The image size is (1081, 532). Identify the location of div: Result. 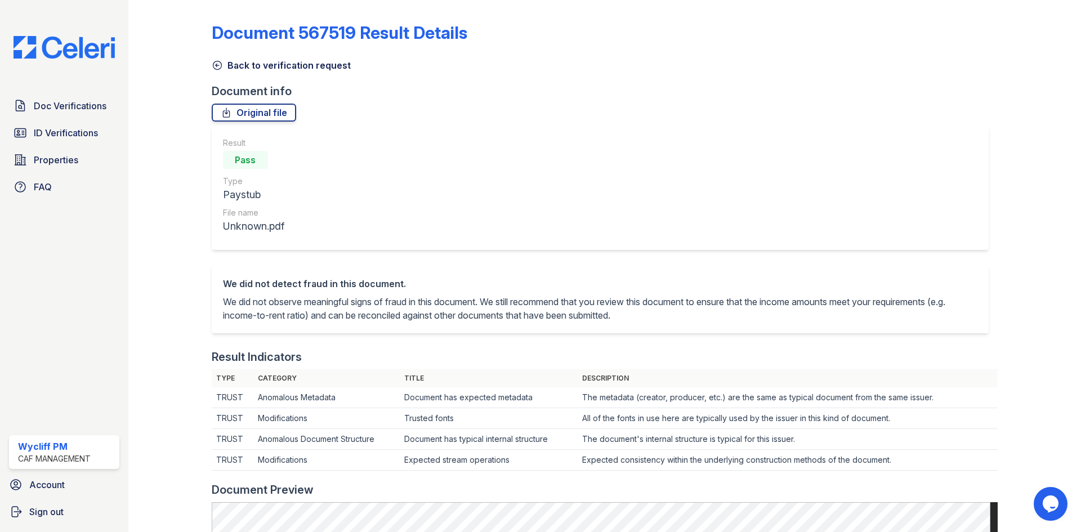
(253, 143).